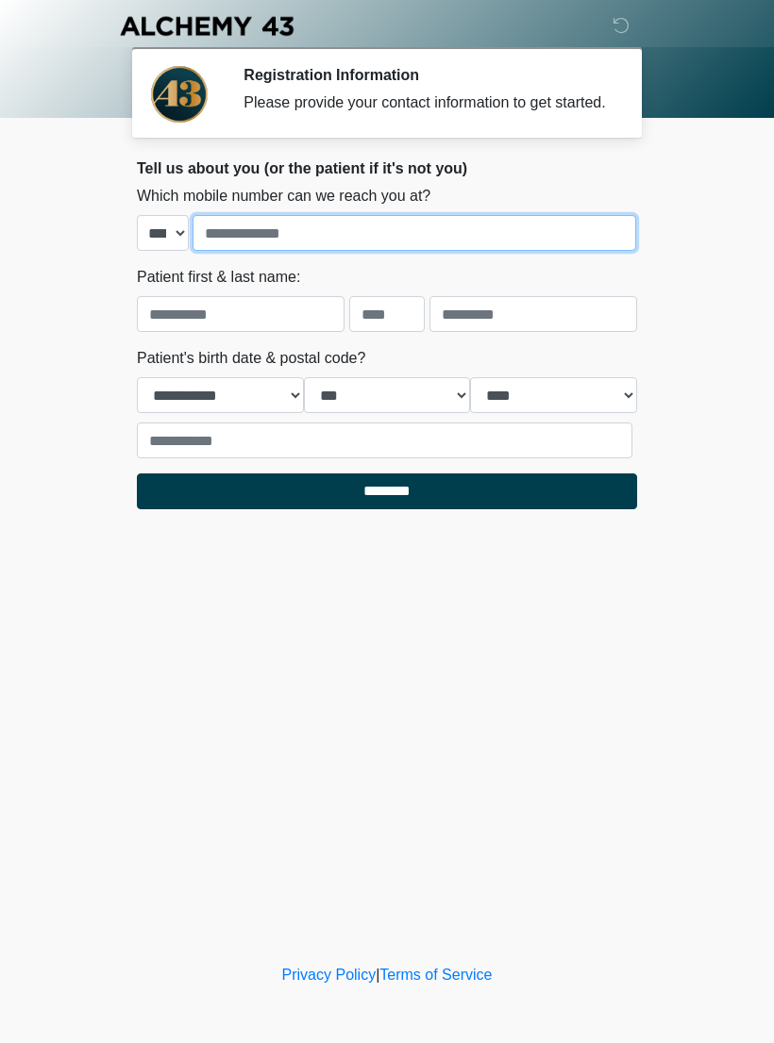  What do you see at coordinates (425, 103) in the screenshot?
I see `div: Please provide your contact information to get started.` at bounding box center [425, 103].